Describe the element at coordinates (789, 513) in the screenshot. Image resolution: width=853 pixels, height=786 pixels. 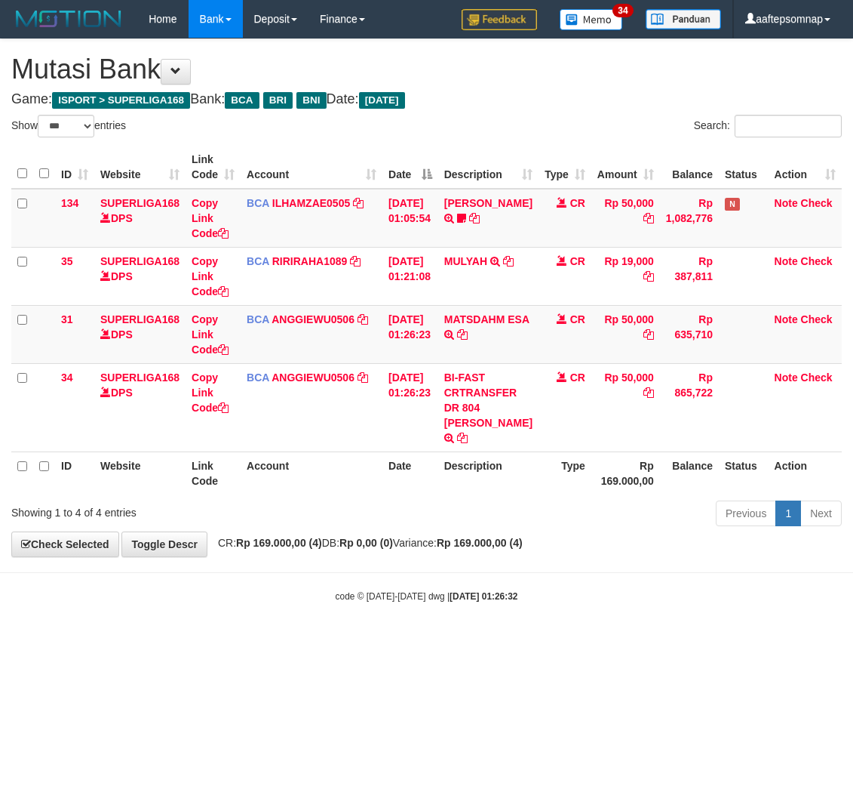
I see `a: 1` at that location.